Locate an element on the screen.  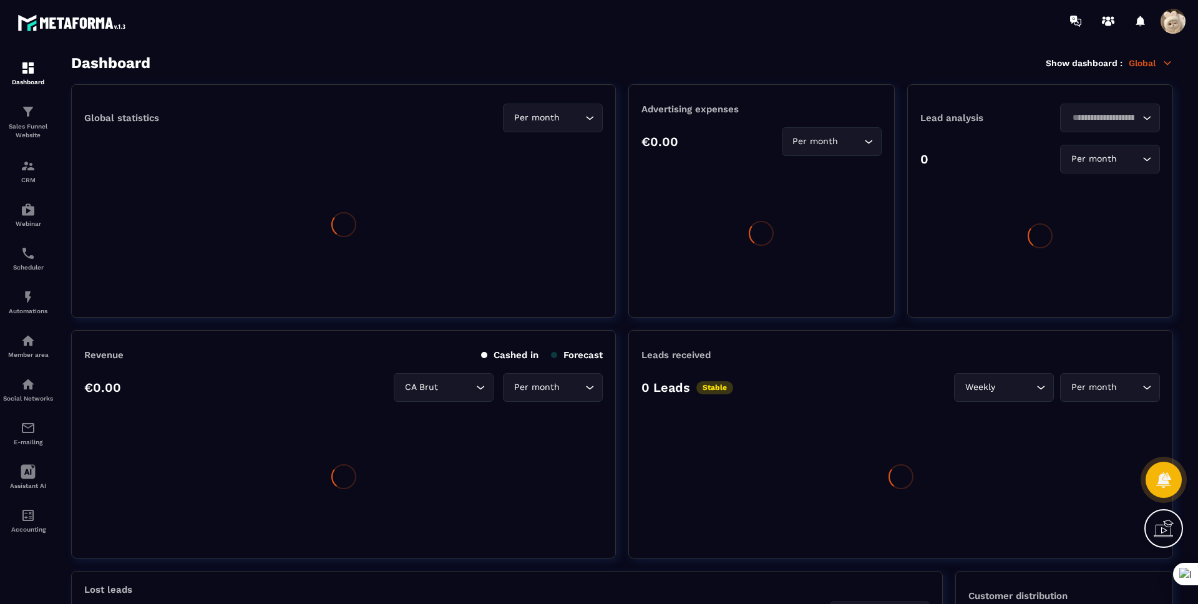
p: Global statistics is located at coordinates (122, 118).